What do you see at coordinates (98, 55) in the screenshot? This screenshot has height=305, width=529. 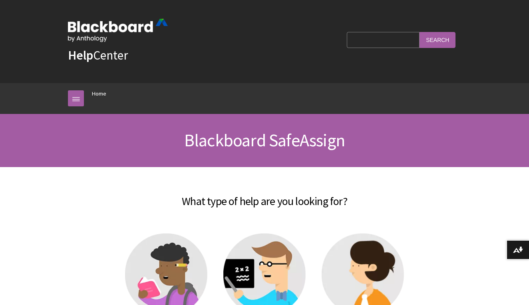 I see `a: HelpCenter` at bounding box center [98, 55].